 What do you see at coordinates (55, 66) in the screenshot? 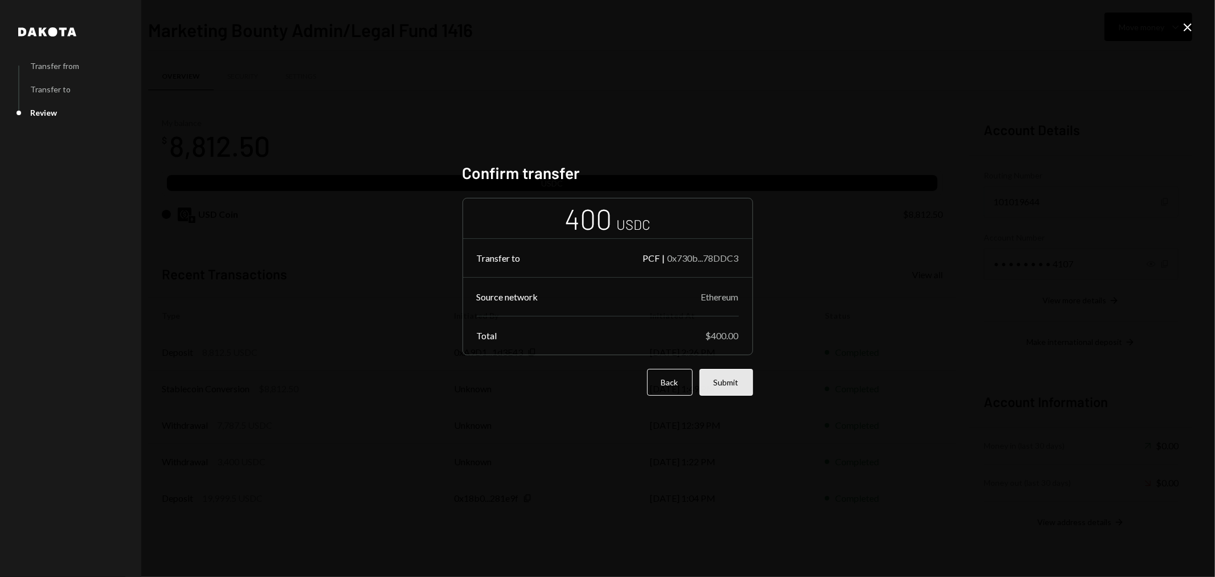
I see `div: Transfer from` at bounding box center [55, 66].